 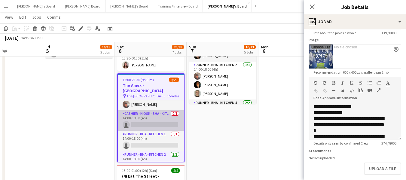 What do you see at coordinates (175, 170) in the screenshot?
I see `span: 4/4` at bounding box center [175, 170].